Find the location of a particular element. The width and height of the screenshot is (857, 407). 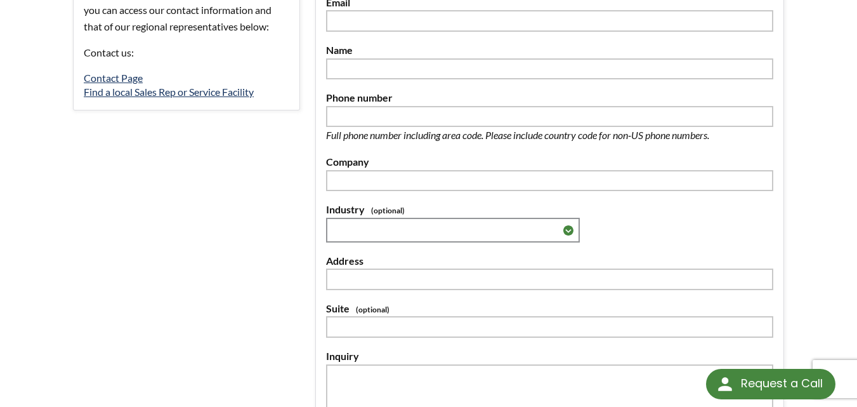

label: Company is located at coordinates (549, 162).